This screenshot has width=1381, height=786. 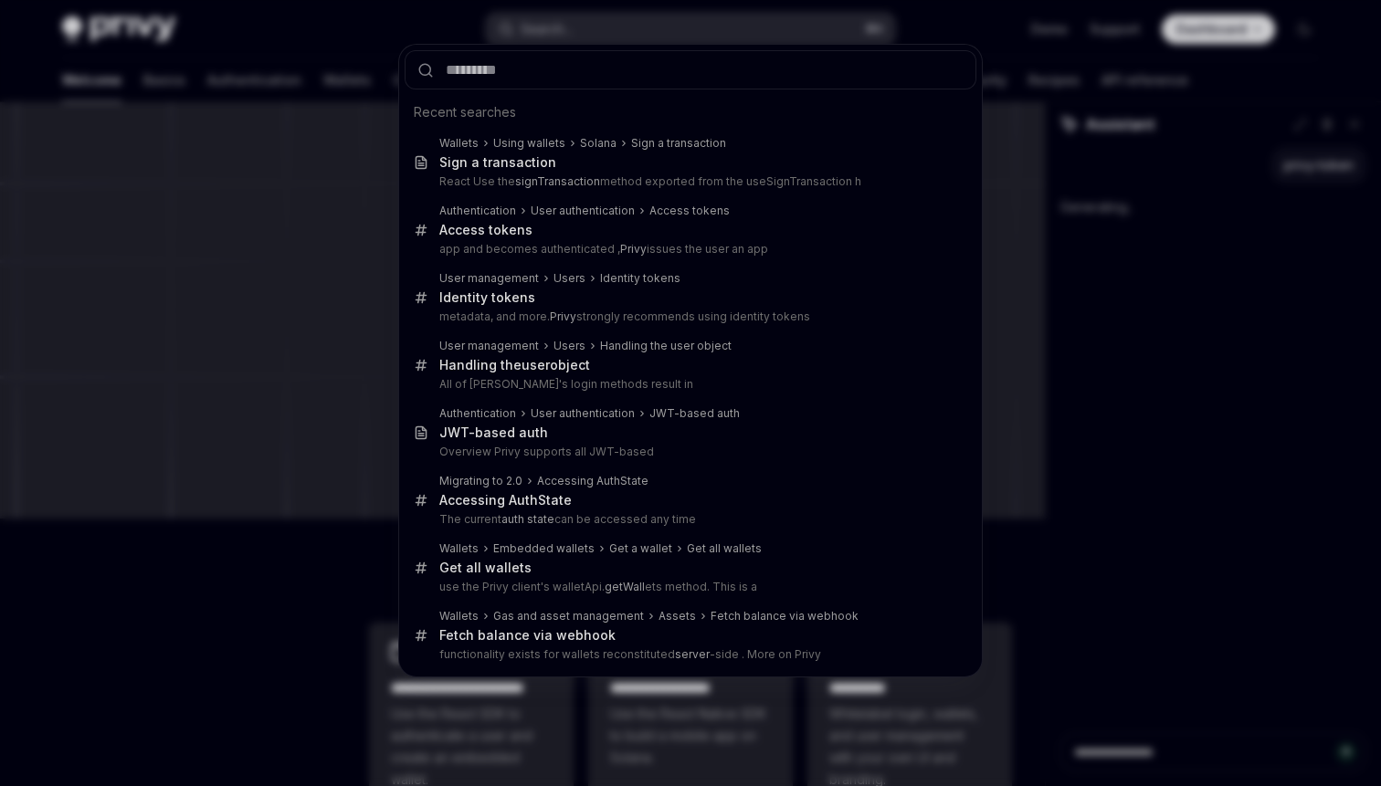 I want to click on div: Migrating to 2.0, so click(x=480, y=481).